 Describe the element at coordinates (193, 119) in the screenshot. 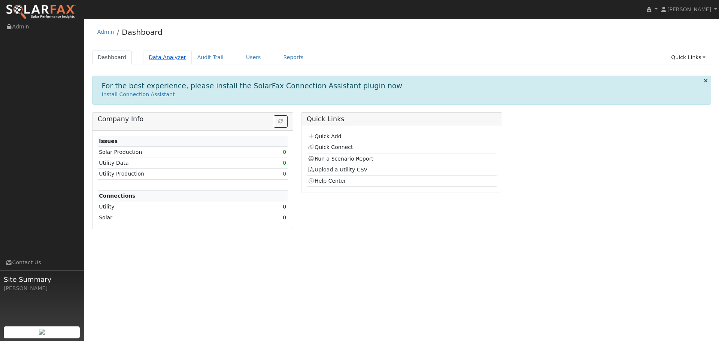

I see `h5: Company Info` at that location.